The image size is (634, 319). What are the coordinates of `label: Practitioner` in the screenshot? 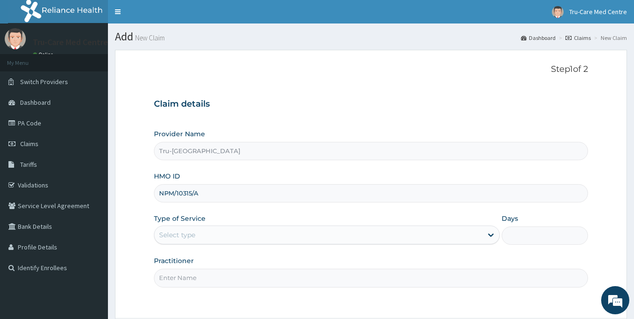 It's located at (174, 261).